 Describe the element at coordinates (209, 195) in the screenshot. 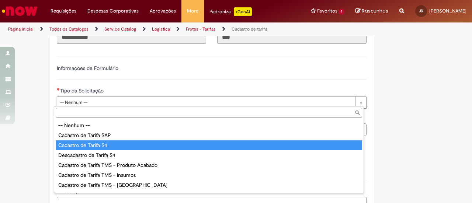

I see `div: Descadastro de Tarifa TMS` at that location.